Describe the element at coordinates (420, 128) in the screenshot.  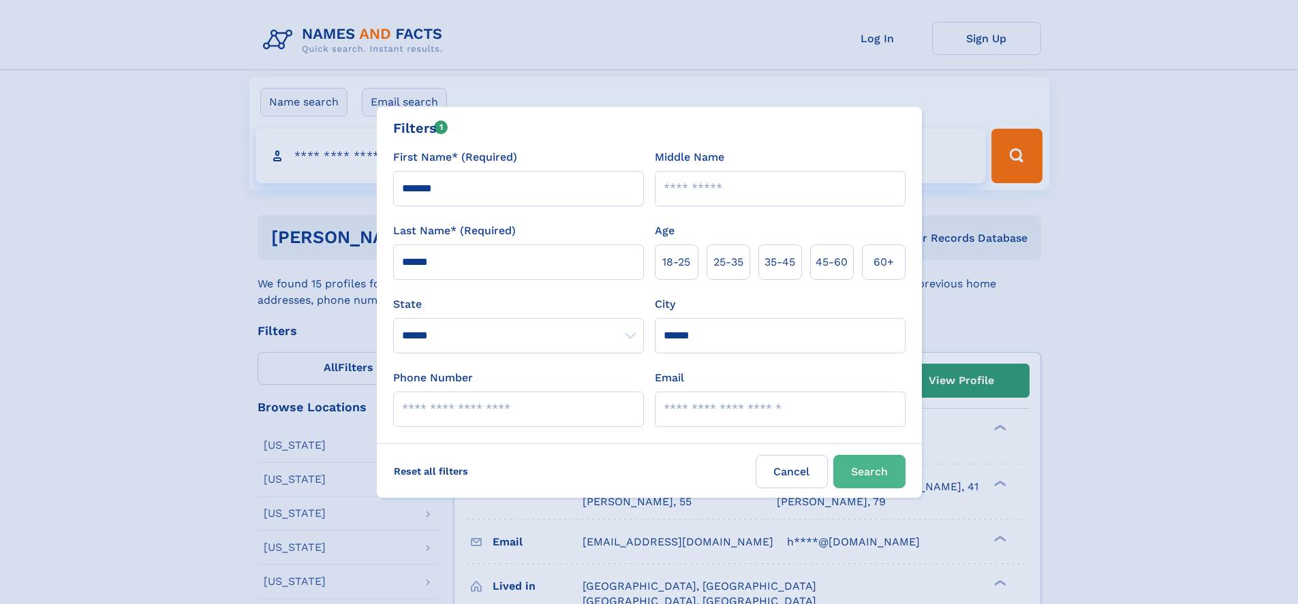
I see `div: Filters` at that location.